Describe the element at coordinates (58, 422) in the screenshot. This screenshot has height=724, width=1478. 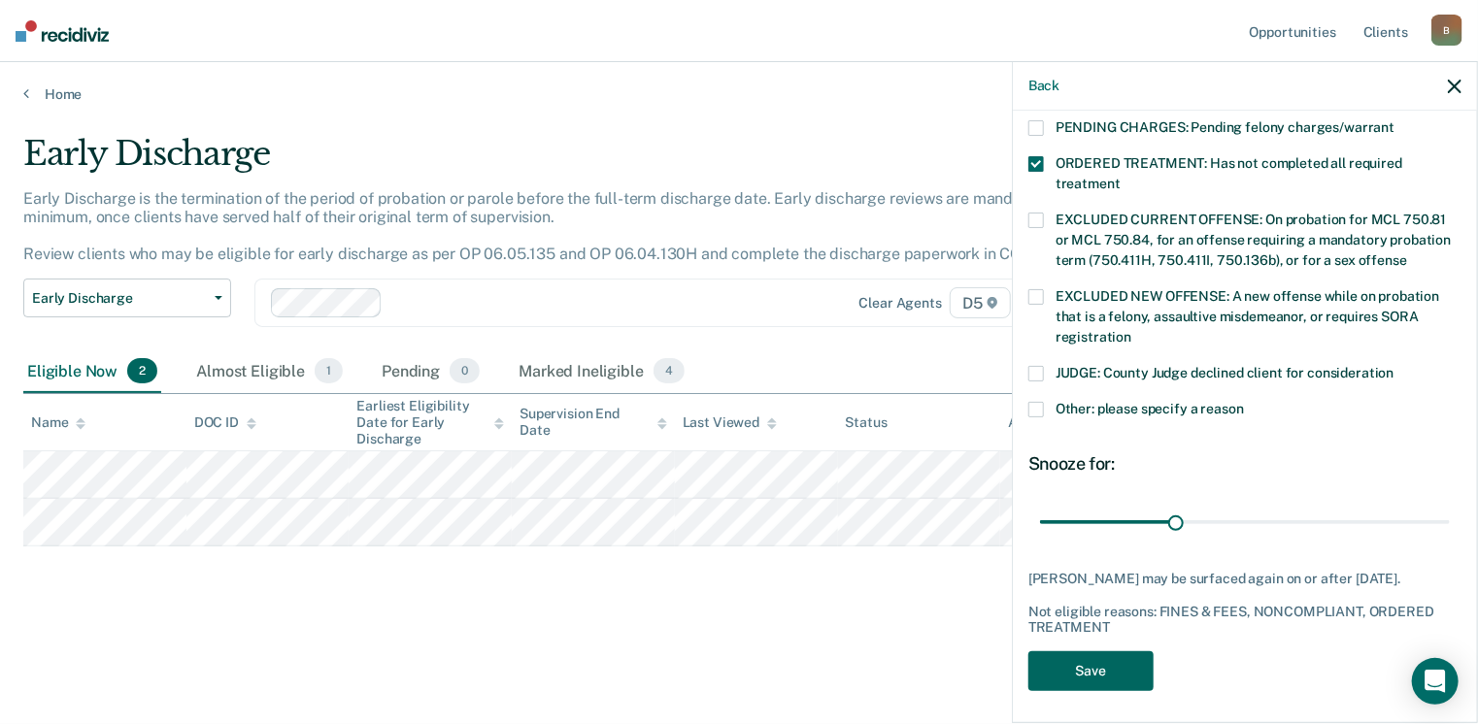
I see `div: Name` at that location.